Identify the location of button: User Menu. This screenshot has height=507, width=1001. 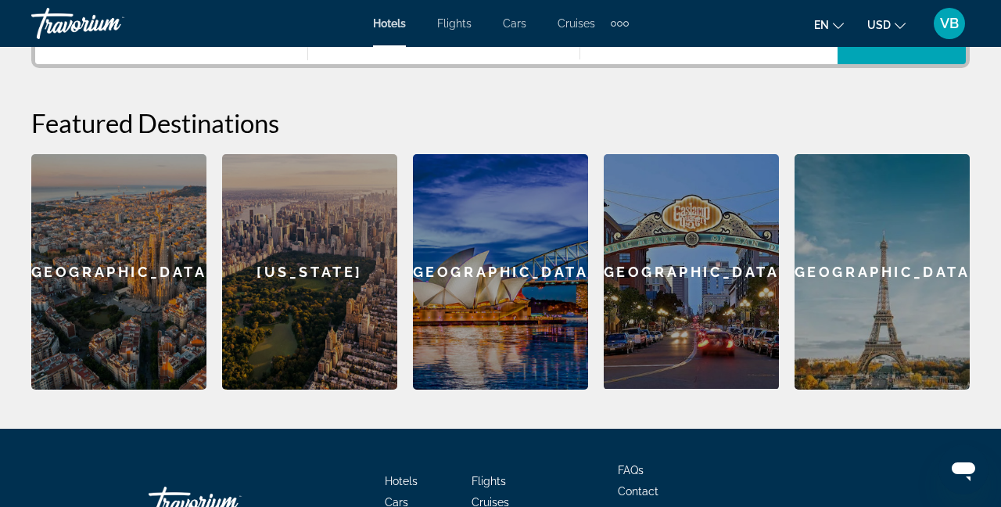
(949, 23).